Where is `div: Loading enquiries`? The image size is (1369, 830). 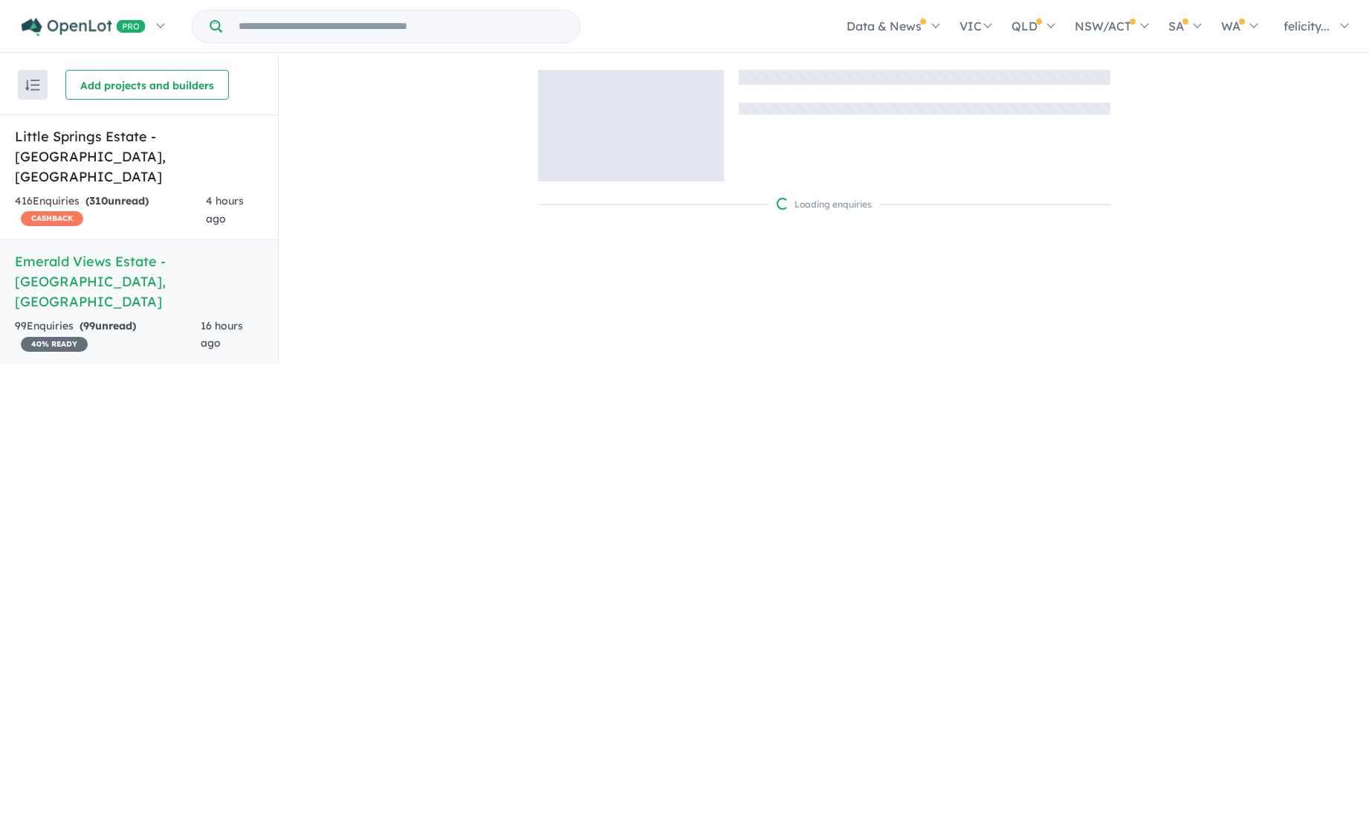
div: Loading enquiries is located at coordinates (824, 204).